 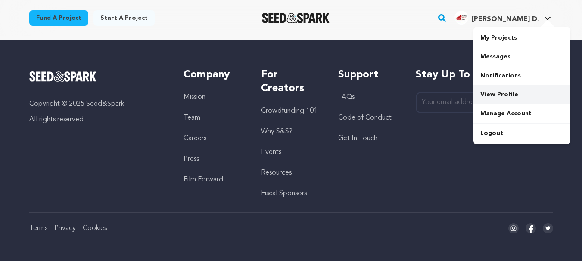 I want to click on img: Seed&Spark Logo, so click(x=63, y=77).